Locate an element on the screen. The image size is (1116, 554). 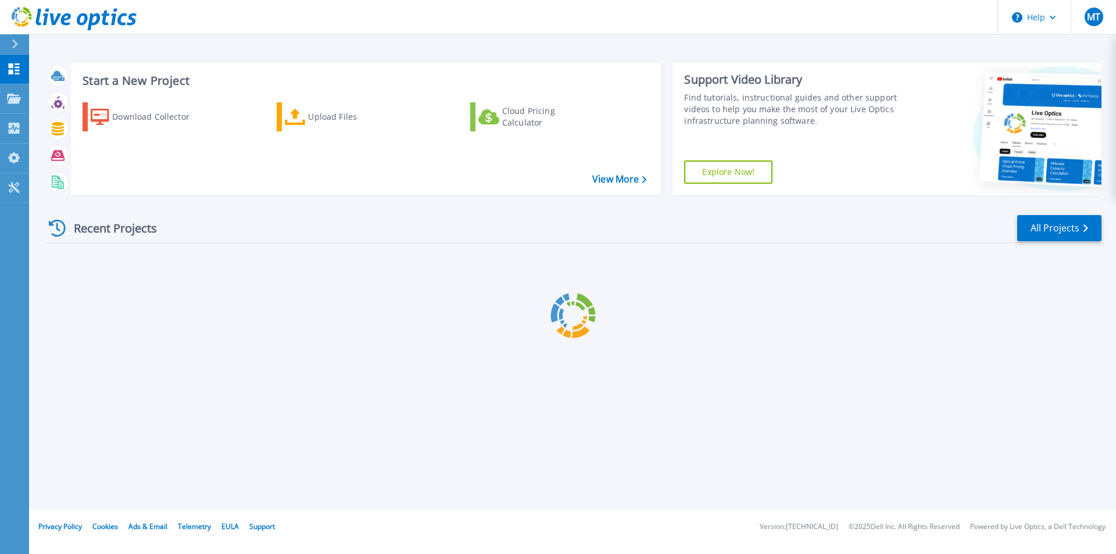
div: Cloud Pricing Calculator is located at coordinates (549, 117).